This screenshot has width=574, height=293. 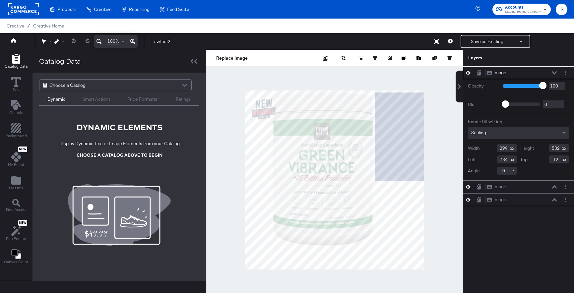 What do you see at coordinates (474, 171) in the screenshot?
I see `label: Angle` at bounding box center [474, 171].